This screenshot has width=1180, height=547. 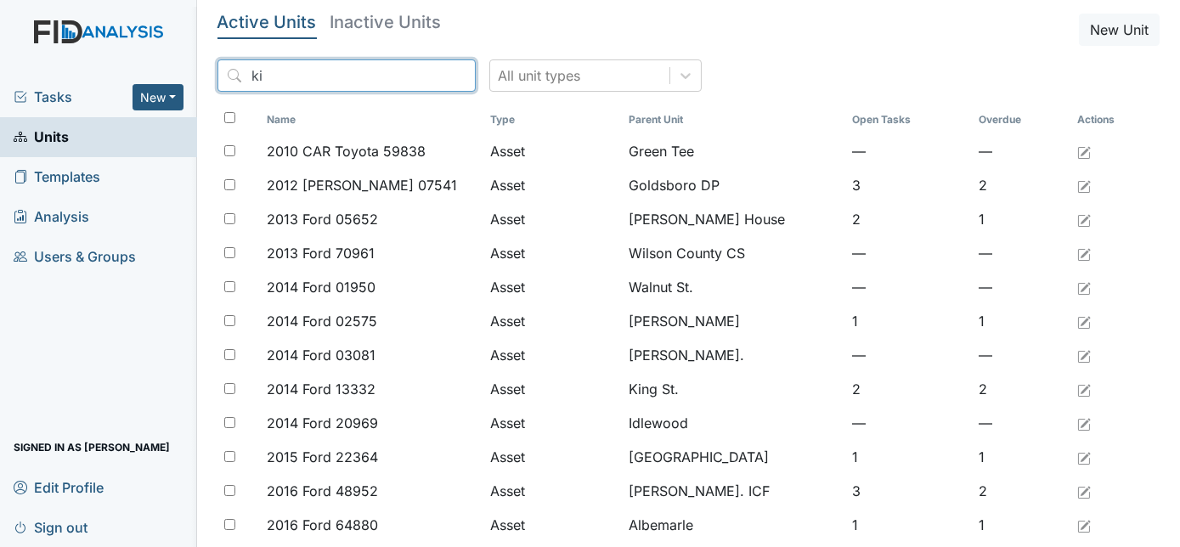 What do you see at coordinates (733, 253) in the screenshot?
I see `td: Wilson County CS` at bounding box center [733, 253].